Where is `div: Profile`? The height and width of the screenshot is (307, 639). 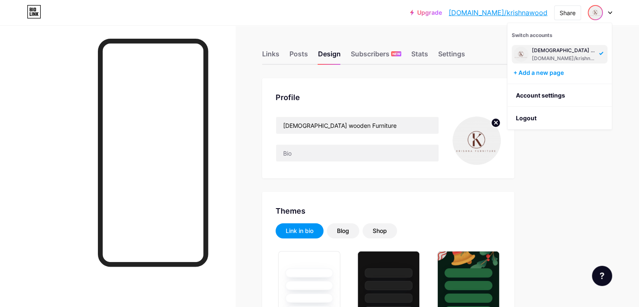
div: Profile is located at coordinates (388, 97).